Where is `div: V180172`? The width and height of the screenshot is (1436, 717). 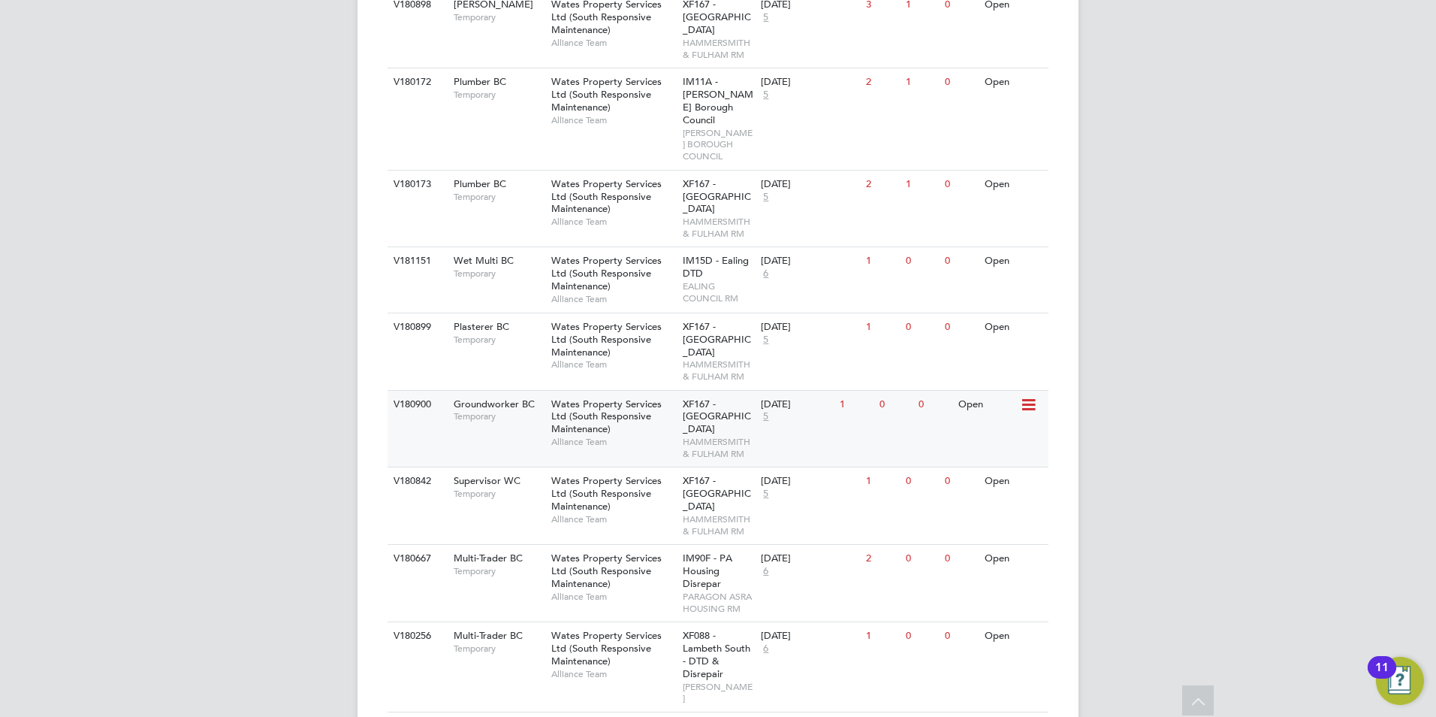 div: V180172 is located at coordinates (416, 82).